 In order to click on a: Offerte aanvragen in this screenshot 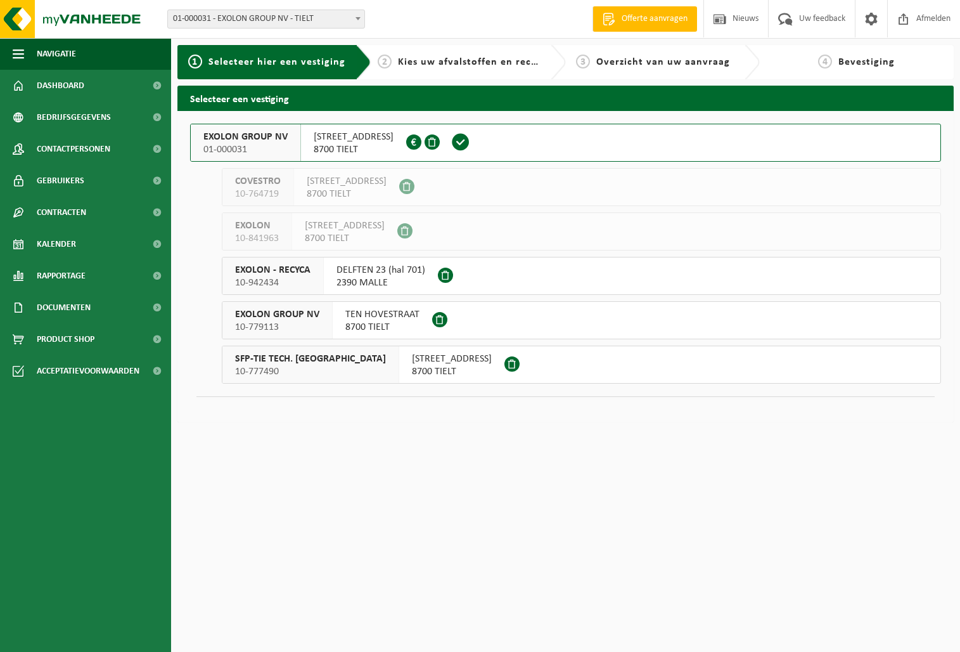, I will do `click(645, 19)`.